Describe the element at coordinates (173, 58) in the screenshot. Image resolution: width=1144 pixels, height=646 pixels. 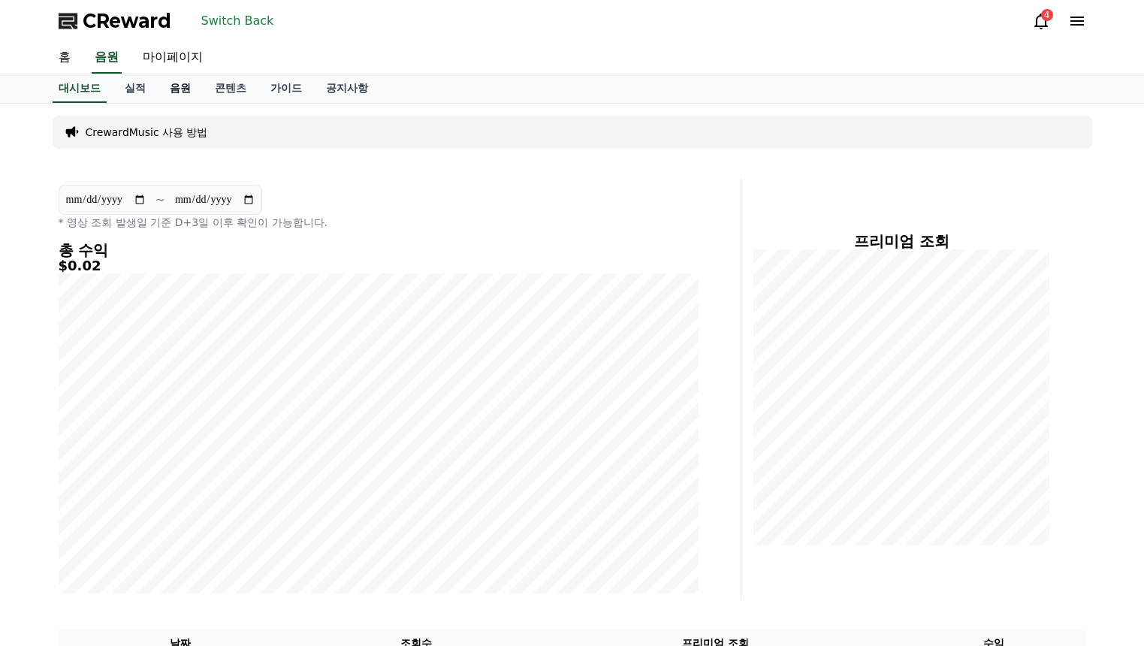
I see `a: 마이페이지` at that location.